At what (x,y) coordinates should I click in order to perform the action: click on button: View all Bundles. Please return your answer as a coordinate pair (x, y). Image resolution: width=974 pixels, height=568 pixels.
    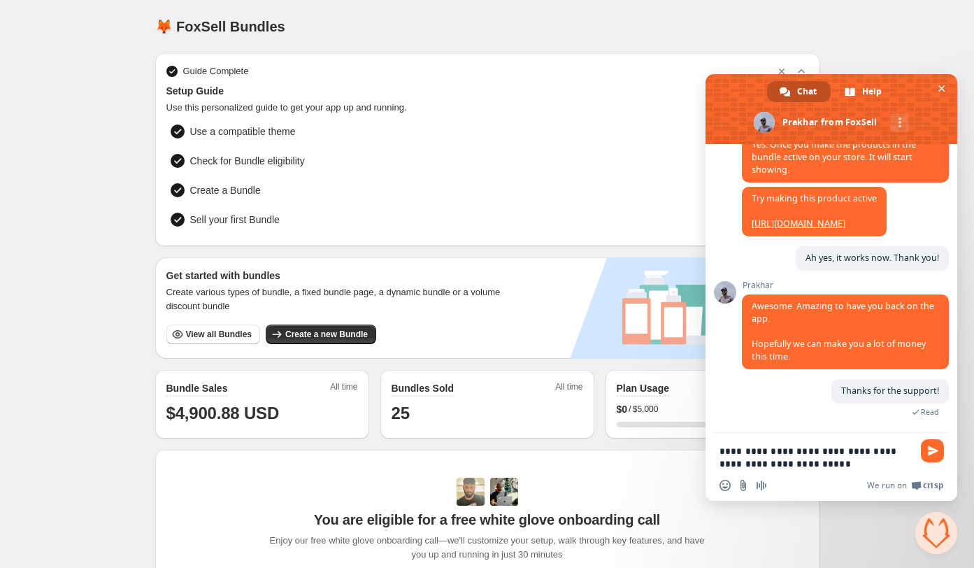
    Looking at the image, I should click on (213, 334).